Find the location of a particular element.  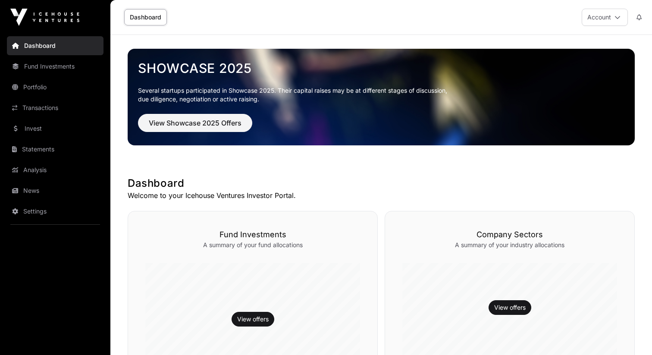

span: View Showcase 2025 Offers is located at coordinates (195, 123).